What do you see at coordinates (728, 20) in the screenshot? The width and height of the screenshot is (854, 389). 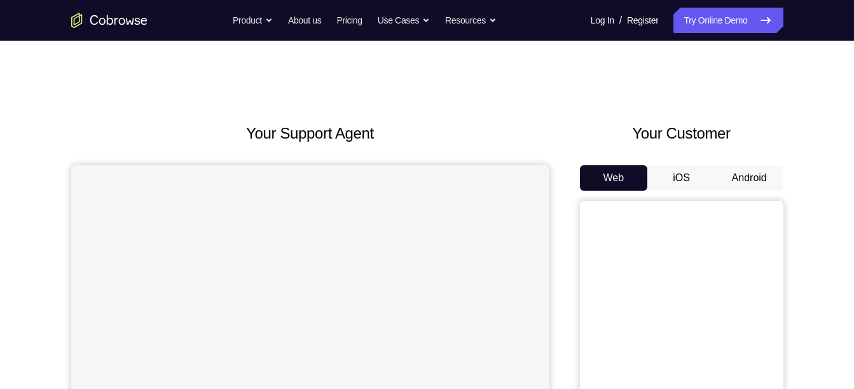 I see `a: Try Online Demo` at bounding box center [728, 20].